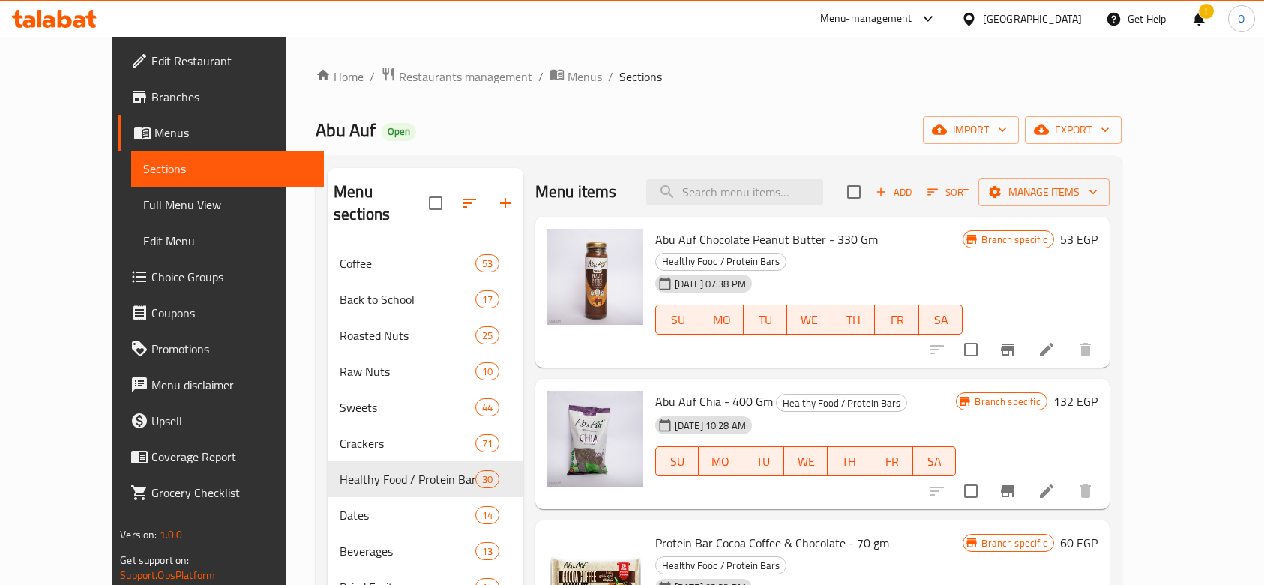 Image resolution: width=1264 pixels, height=585 pixels. Describe the element at coordinates (1073, 130) in the screenshot. I see `span: export` at that location.